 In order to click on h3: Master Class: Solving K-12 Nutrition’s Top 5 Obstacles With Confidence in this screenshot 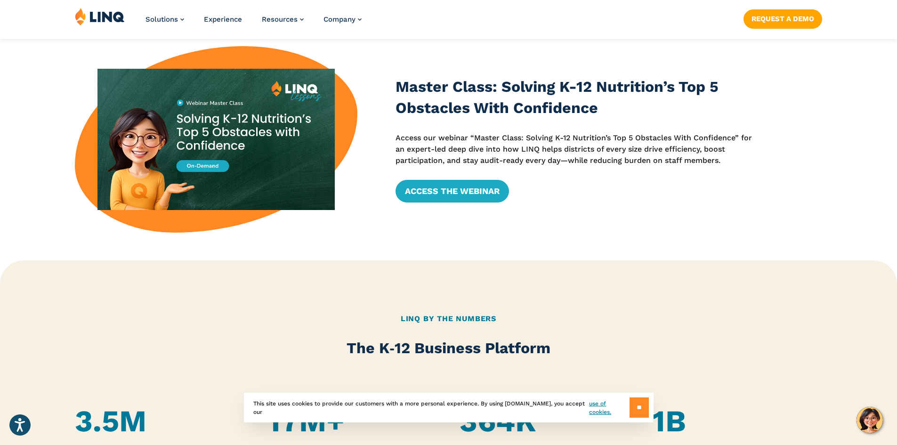, I will do `click(577, 98)`.